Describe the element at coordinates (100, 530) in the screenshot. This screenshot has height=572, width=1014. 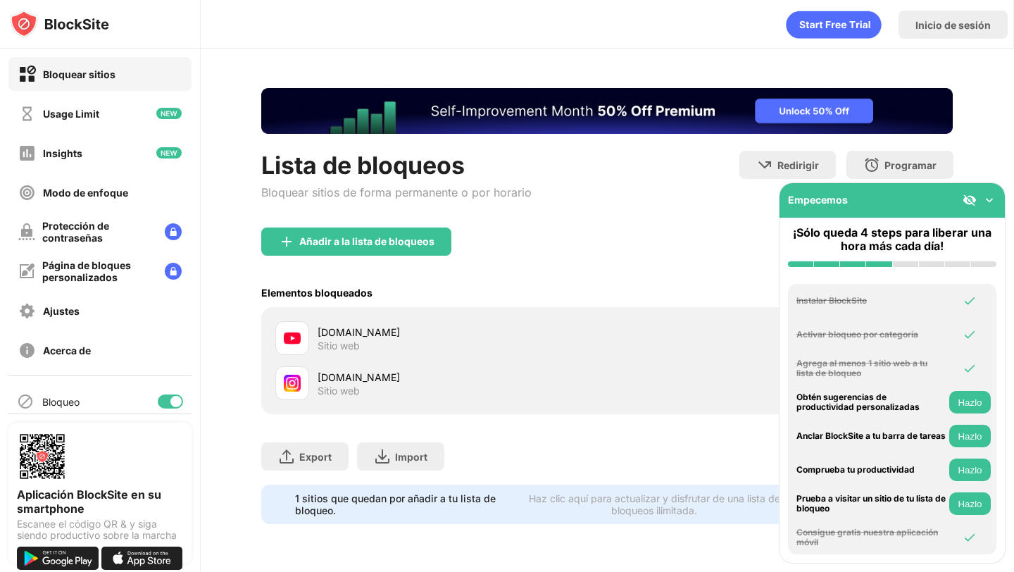
I see `div: Escanee el código QR & y siga siendo productivo sobre la marcha` at that location.